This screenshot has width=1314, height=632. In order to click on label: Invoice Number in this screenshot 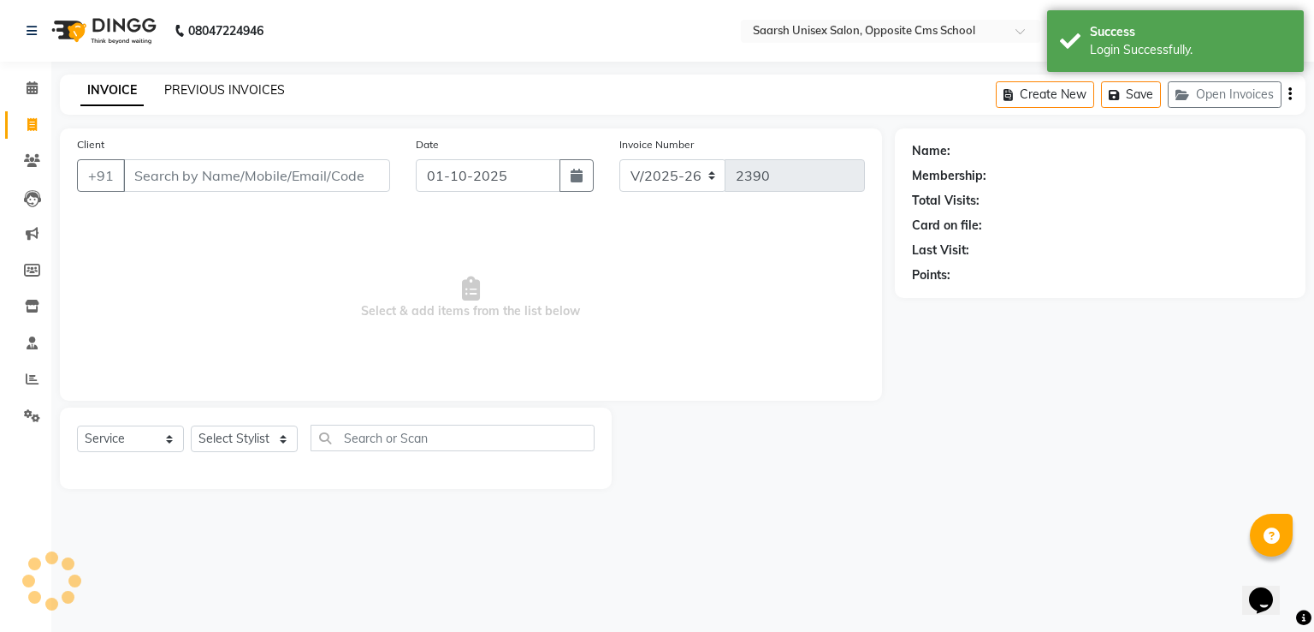, I will do `click(656, 145)`.